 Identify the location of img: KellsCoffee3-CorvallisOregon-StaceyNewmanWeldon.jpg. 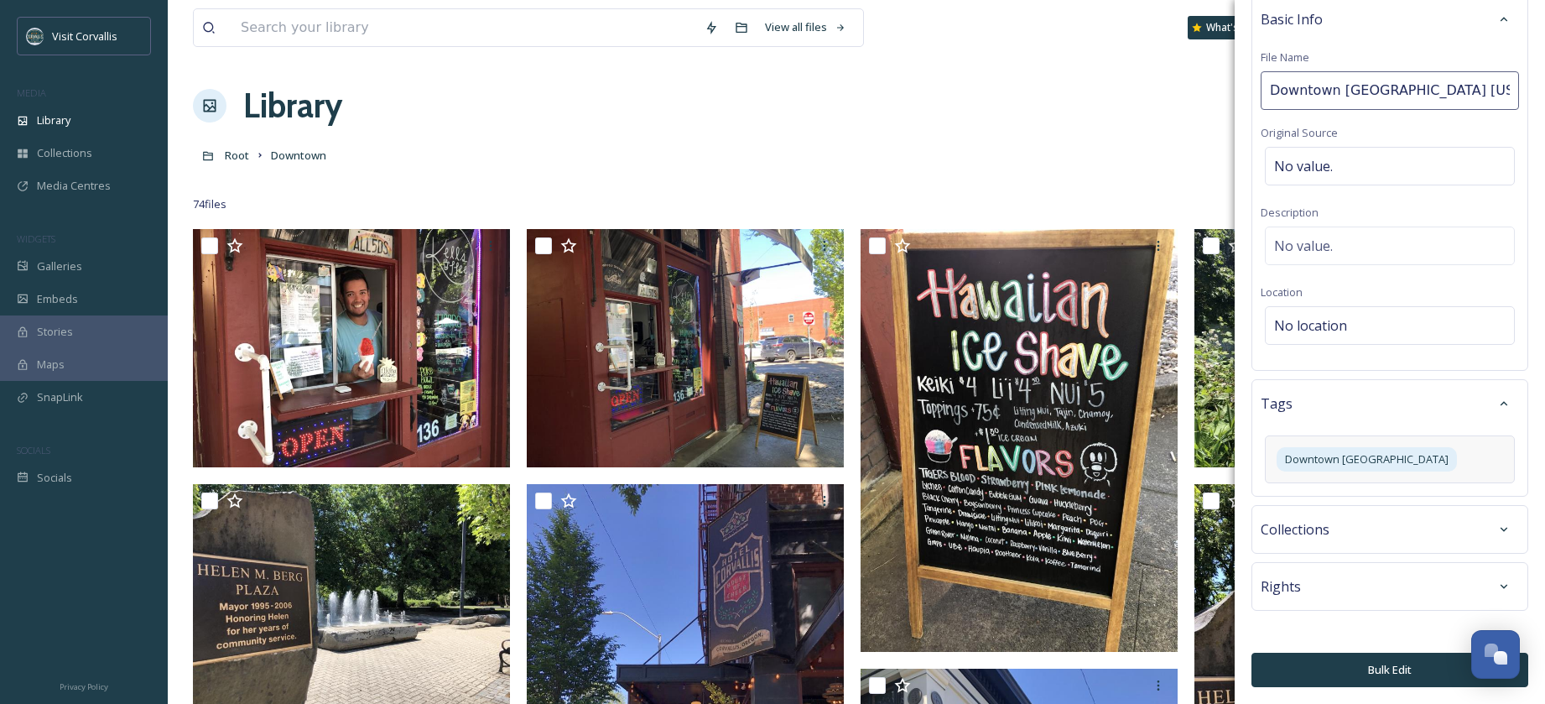
(352, 348).